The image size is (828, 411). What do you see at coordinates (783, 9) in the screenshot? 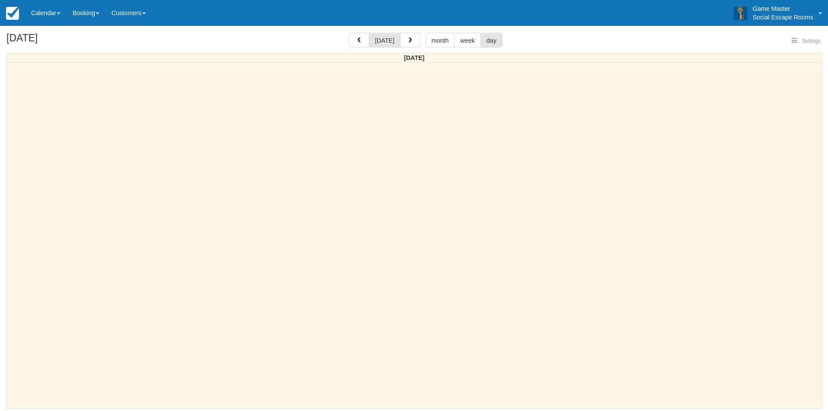
I see `p: Game Master` at bounding box center [783, 9].